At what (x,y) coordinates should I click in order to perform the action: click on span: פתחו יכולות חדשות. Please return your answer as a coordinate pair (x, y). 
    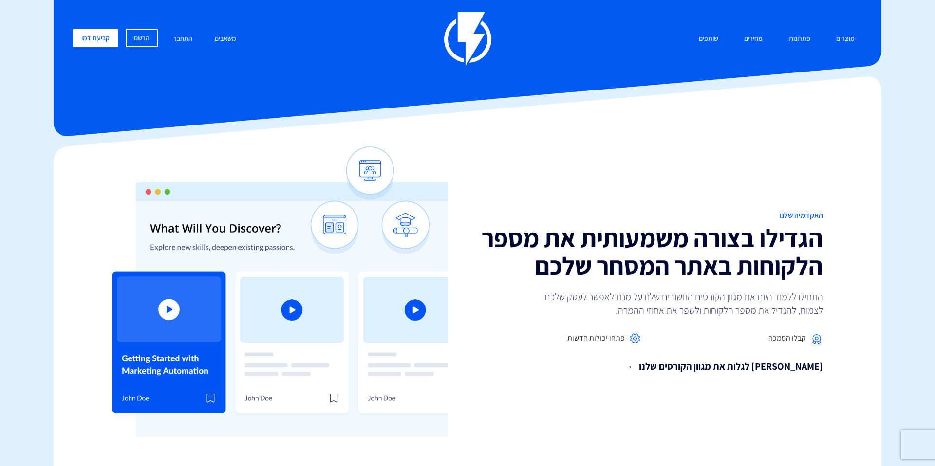
    Looking at the image, I should click on (596, 338).